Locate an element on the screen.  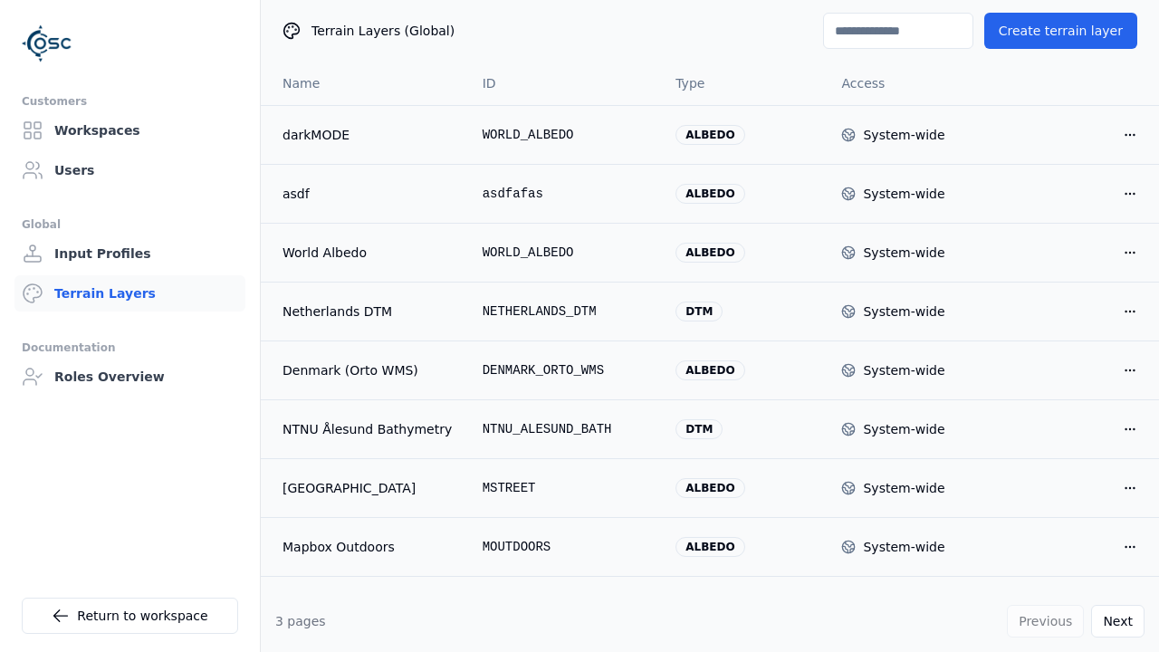
th: Name is located at coordinates (364, 83).